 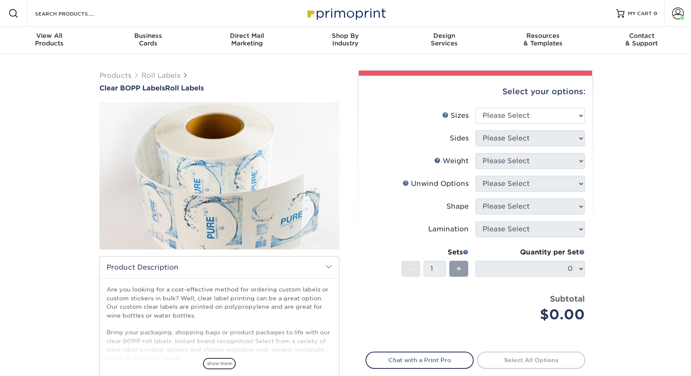 I want to click on a: BusinessCards, so click(x=148, y=40).